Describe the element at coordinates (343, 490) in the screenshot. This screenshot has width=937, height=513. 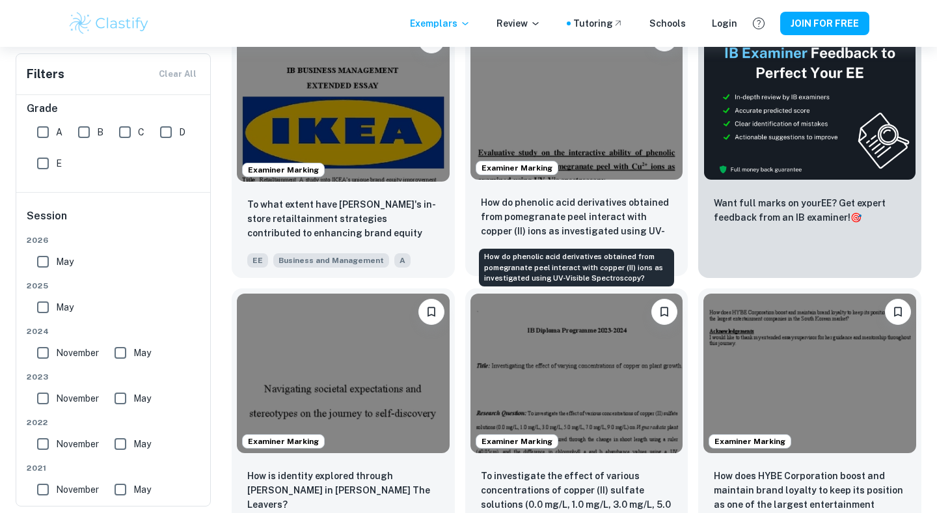
I see `p: How is identity explored through Deming Guo in Lisa Ko’s The Leavers?` at that location.